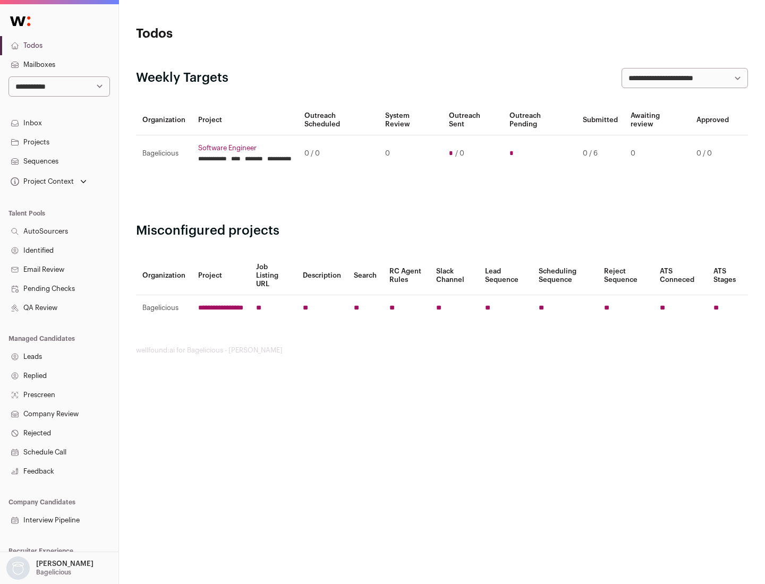  Describe the element at coordinates (238, 34) in the screenshot. I see `h1: Todos` at that location.